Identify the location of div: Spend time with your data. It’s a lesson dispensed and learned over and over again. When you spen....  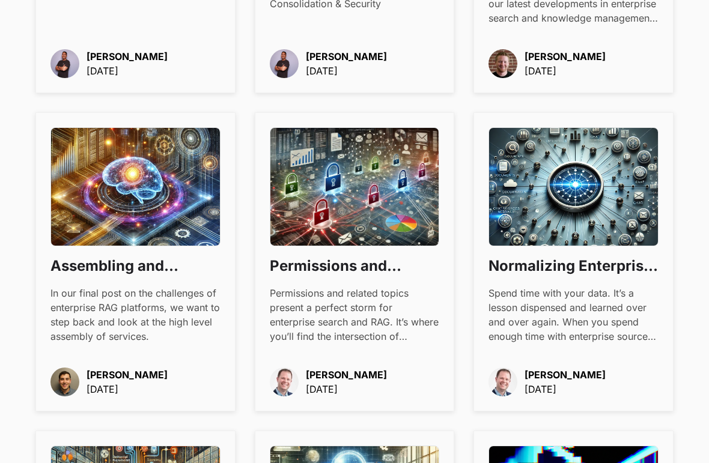
(573, 315).